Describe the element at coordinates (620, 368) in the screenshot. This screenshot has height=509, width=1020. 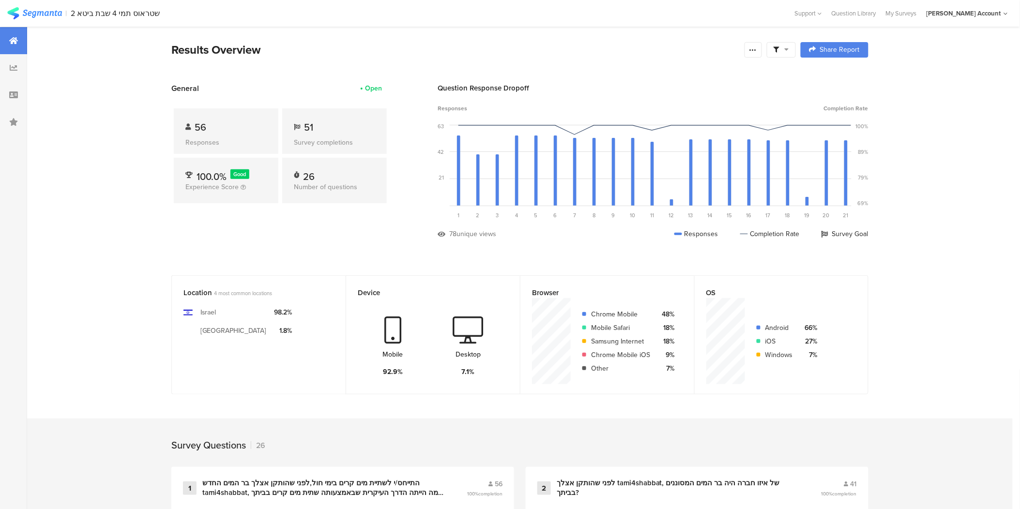
I see `div: Other` at that location.